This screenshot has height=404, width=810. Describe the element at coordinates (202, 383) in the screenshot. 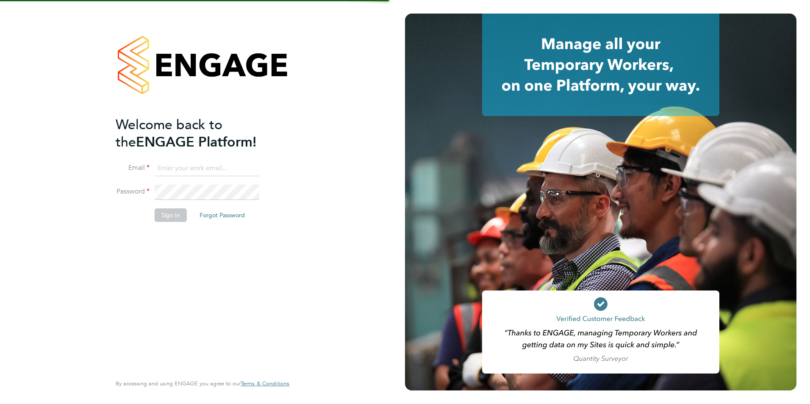

I see `span: By accessing and using ENGAGE you agree to our` at that location.